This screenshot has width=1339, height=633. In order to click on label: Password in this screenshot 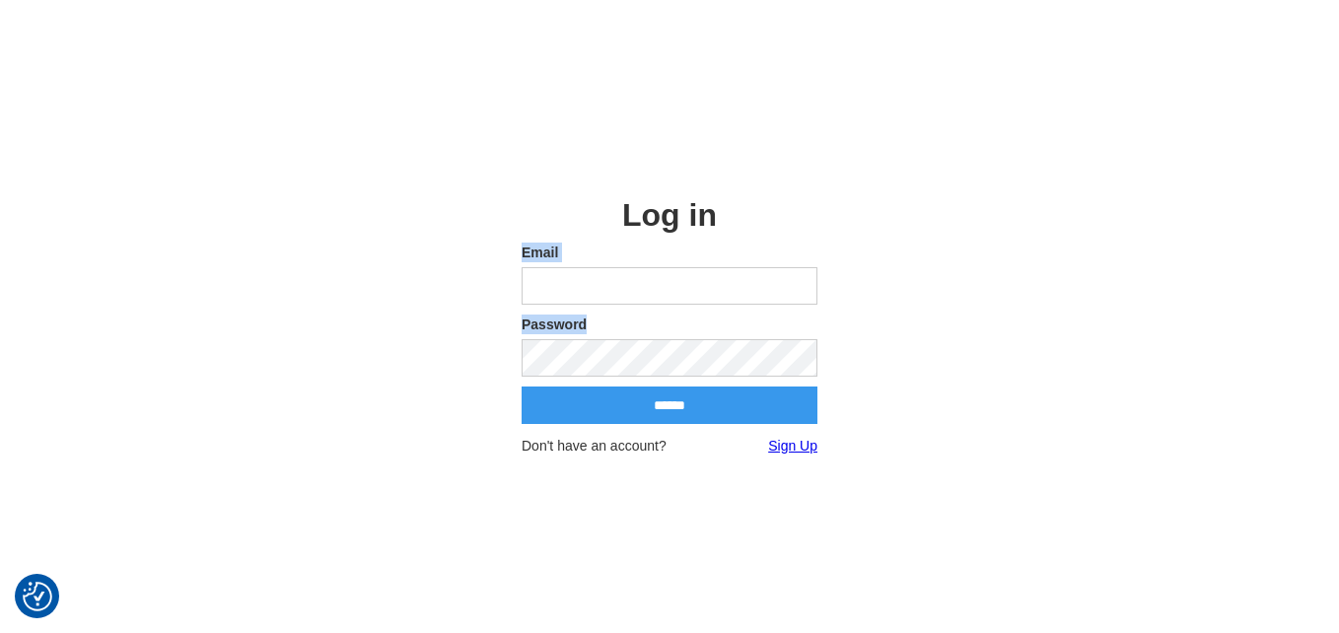, I will do `click(669, 324)`.